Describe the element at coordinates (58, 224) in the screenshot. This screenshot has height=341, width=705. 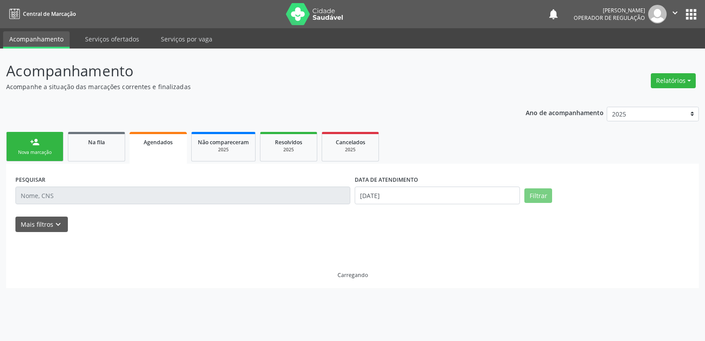
I see `i: keyboard_arrow_down` at that location.